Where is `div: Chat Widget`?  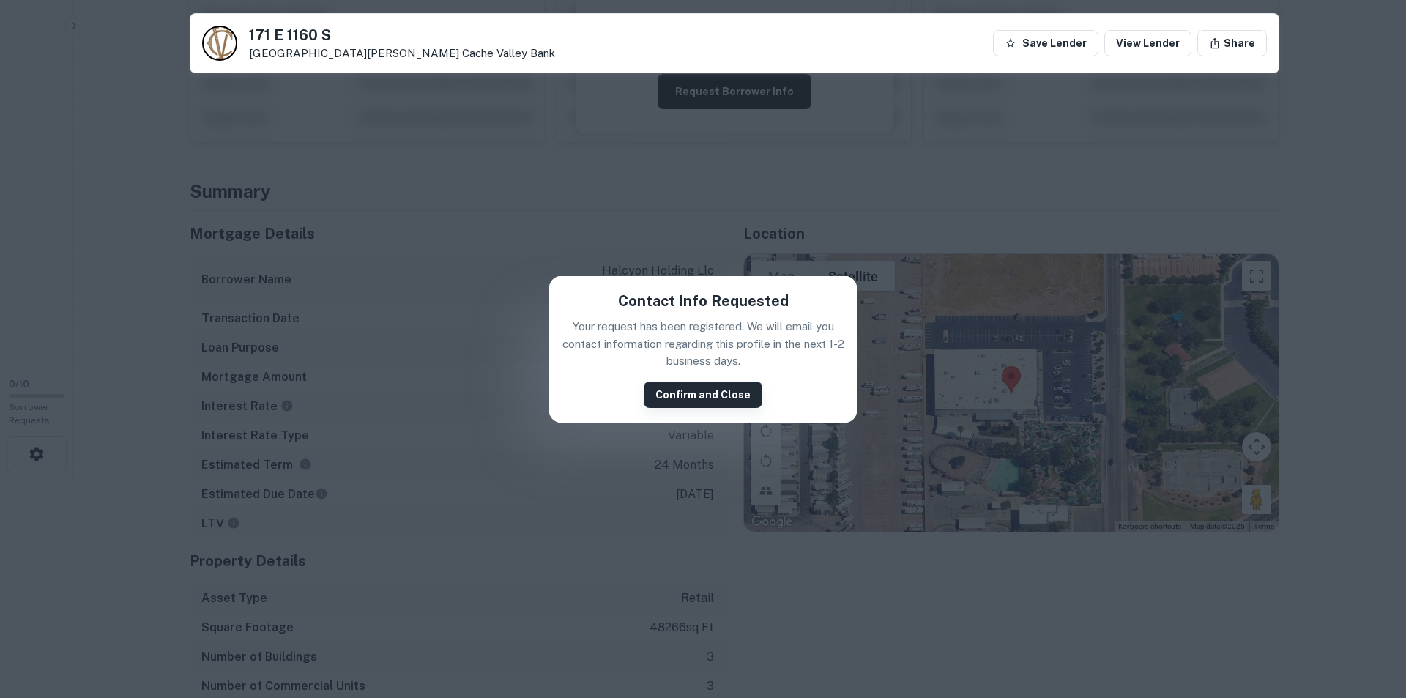
div: Chat Widget is located at coordinates (1369, 616).